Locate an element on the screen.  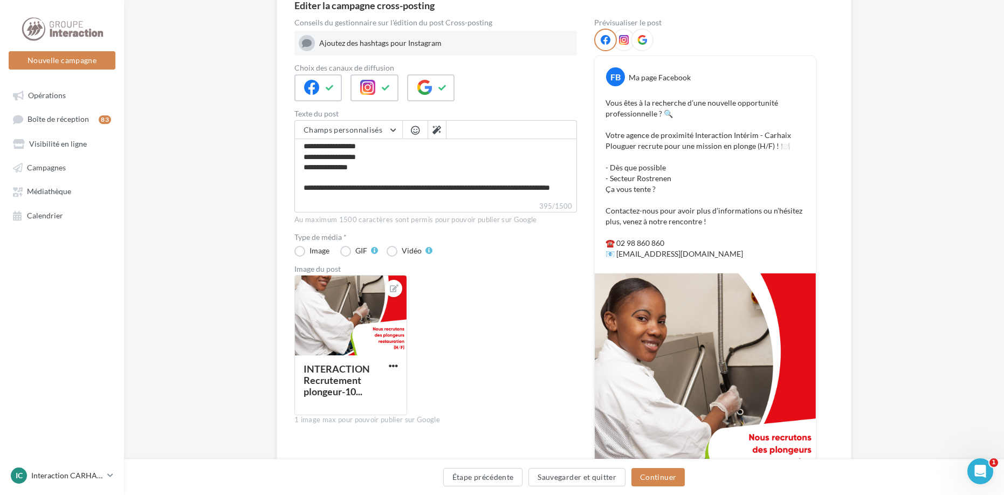
div: Prévisualiser le post is located at coordinates (705, 23).